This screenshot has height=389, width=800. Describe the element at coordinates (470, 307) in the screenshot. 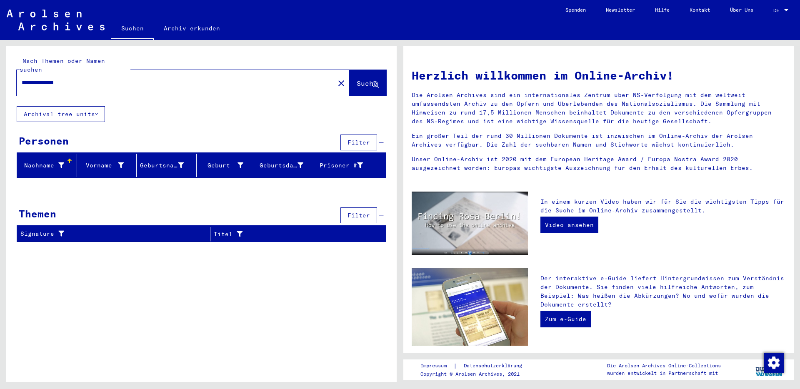

I see `img: eguide.jpg` at that location.